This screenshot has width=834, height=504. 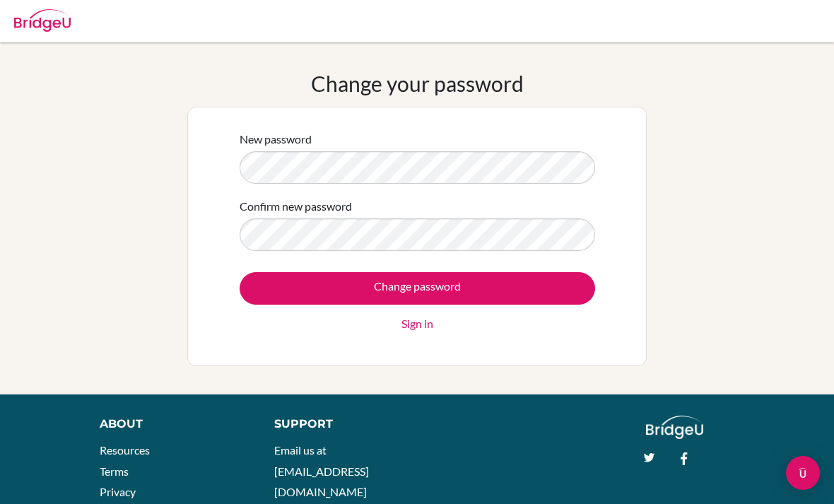 What do you see at coordinates (114, 471) in the screenshot?
I see `a: Terms` at bounding box center [114, 471].